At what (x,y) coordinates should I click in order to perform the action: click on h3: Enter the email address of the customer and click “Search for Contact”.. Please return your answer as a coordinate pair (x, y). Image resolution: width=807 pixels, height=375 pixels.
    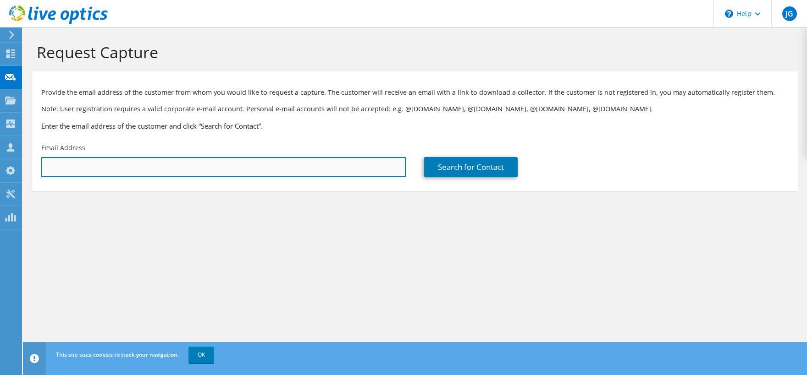
    Looking at the image, I should click on (415, 126).